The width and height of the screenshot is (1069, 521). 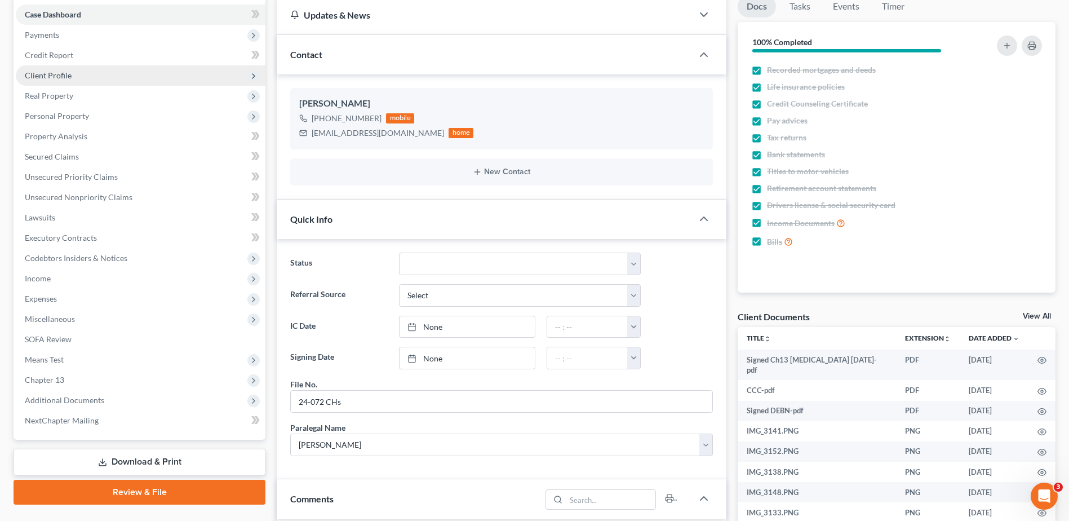 What do you see at coordinates (808, 171) in the screenshot?
I see `span: Titles to motor vehicles` at bounding box center [808, 171].